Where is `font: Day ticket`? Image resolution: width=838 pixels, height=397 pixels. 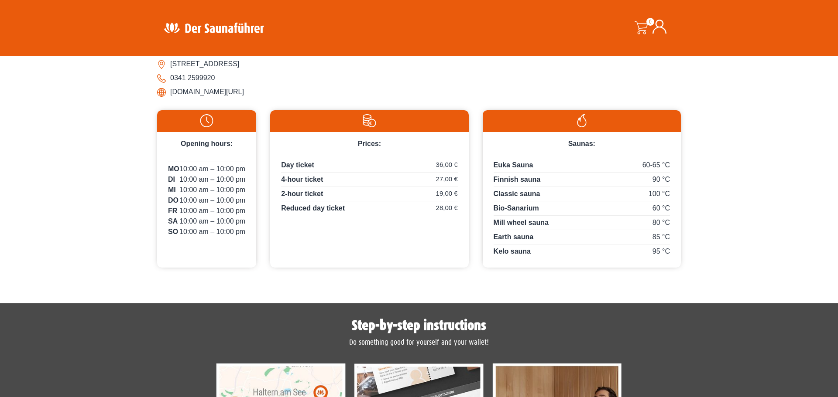 font: Day ticket is located at coordinates (298, 165).